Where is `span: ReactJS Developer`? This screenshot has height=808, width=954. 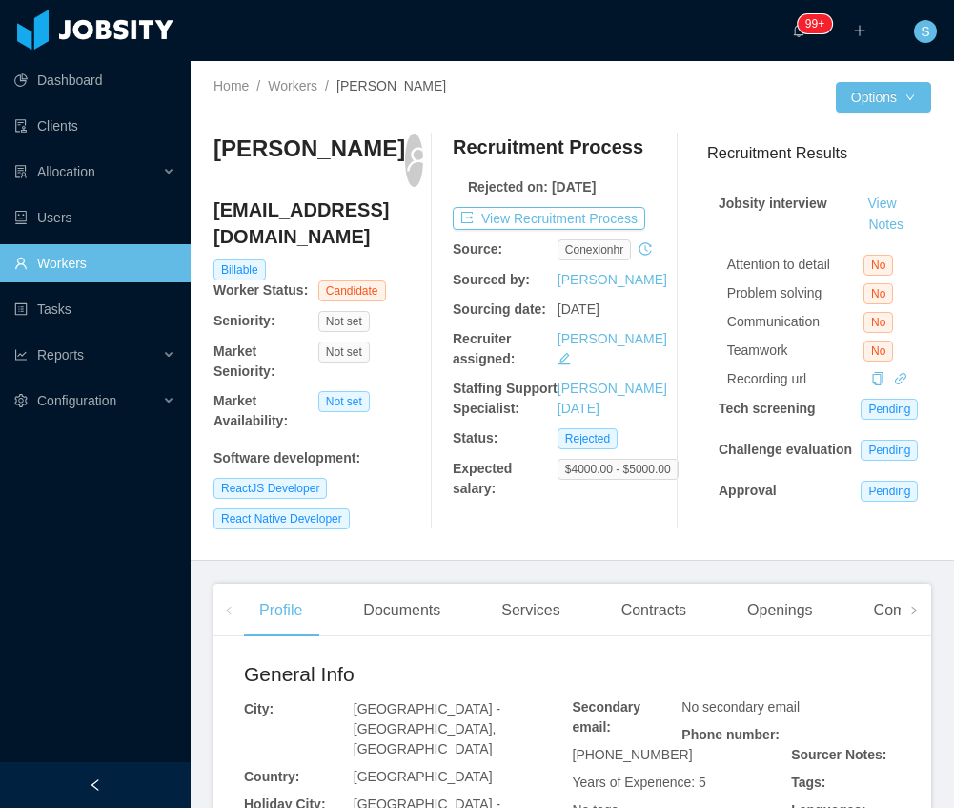
span: ReactJS Developer is located at coordinates (270, 488).